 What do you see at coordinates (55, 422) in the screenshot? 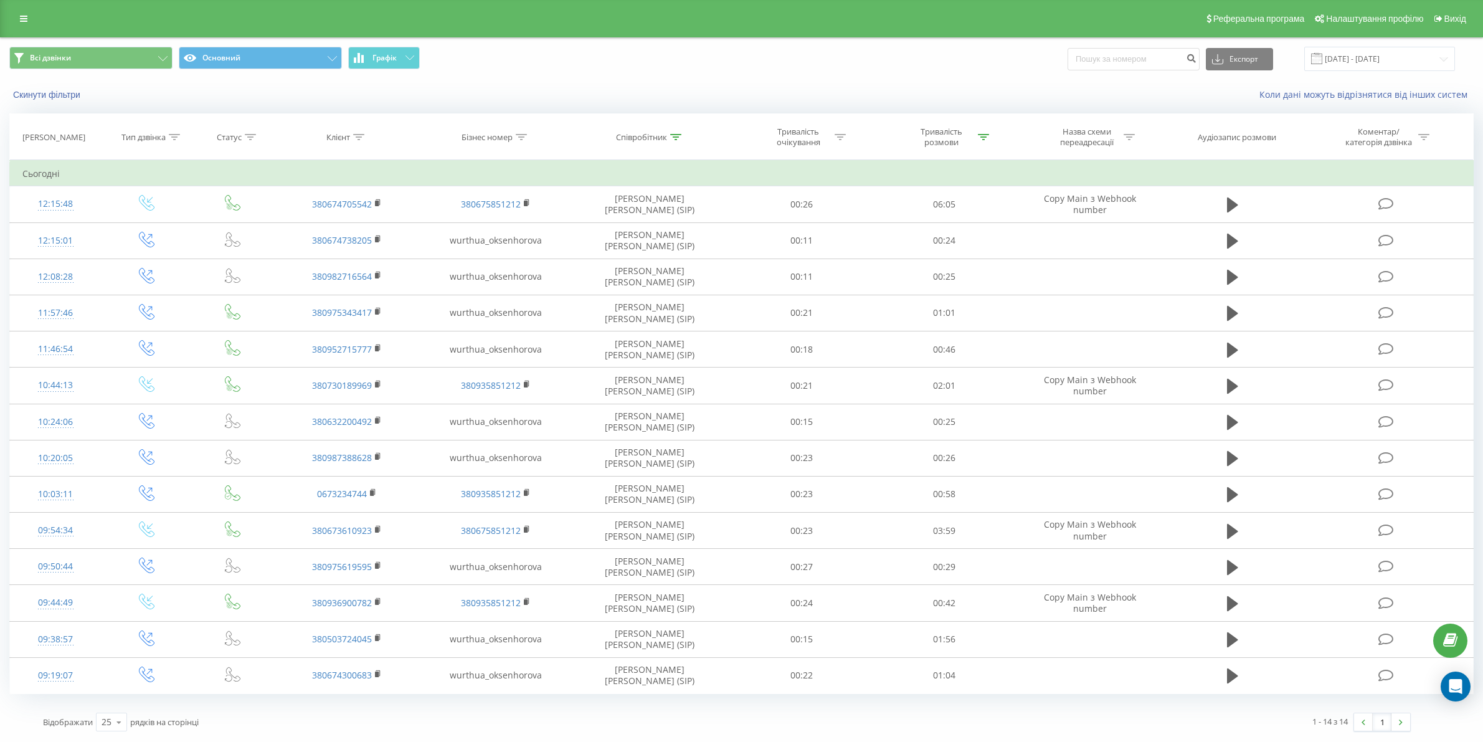
I see `div: 10:24:06` at bounding box center [55, 422].